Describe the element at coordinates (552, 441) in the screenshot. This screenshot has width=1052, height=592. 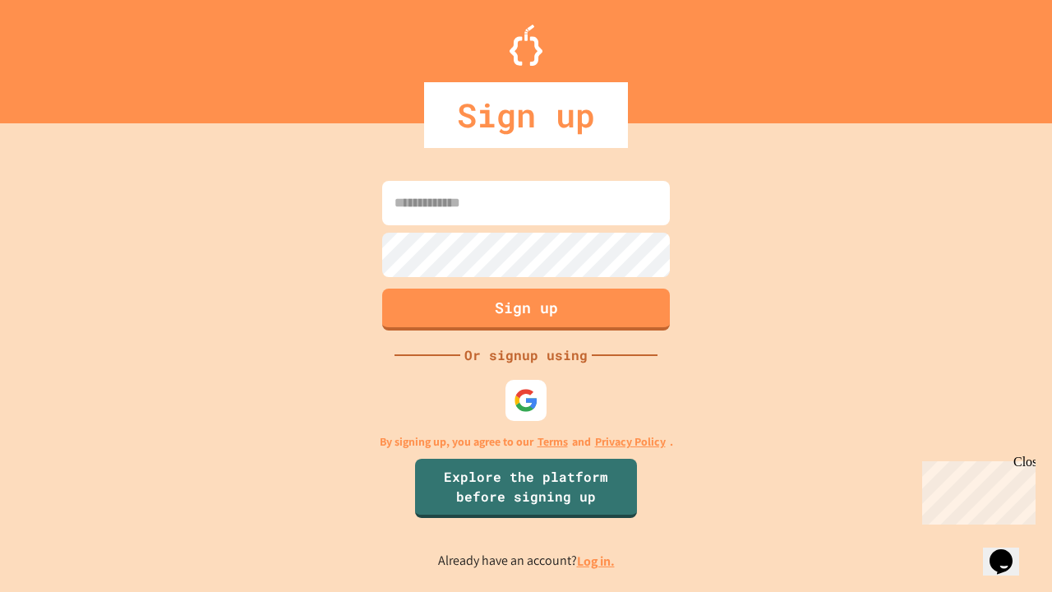
I see `a: Terms` at that location.